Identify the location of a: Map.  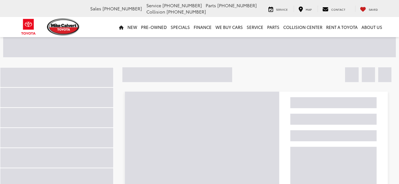
(305, 9).